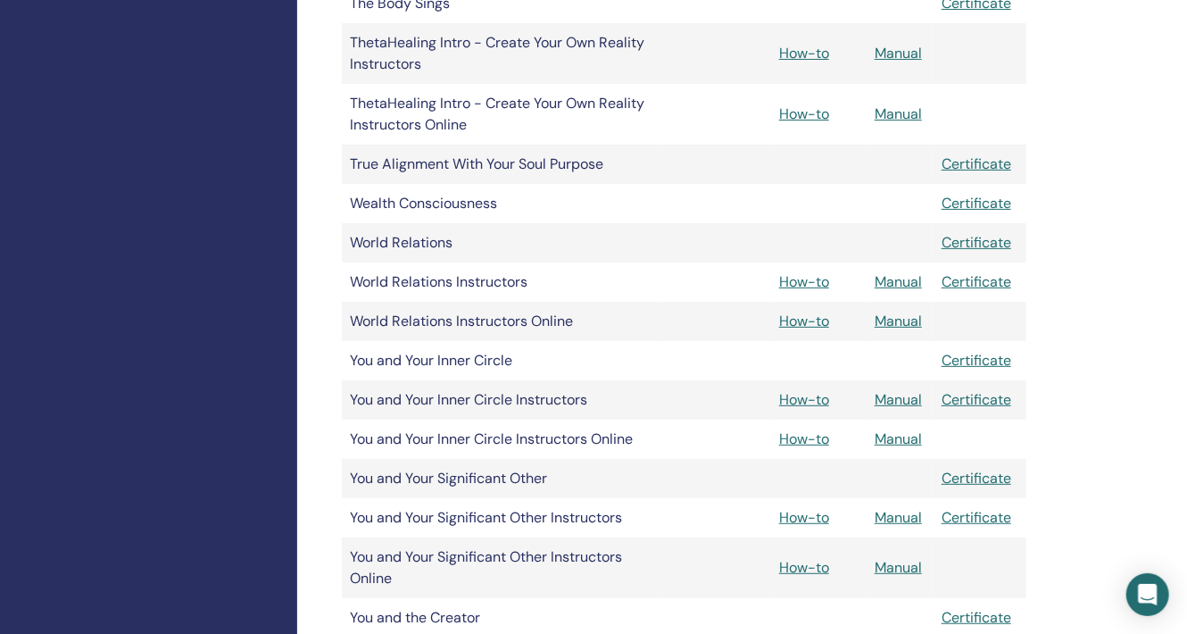  Describe the element at coordinates (503, 114) in the screenshot. I see `td: ThetaHealing Intro - Create Your Own Reality Instructors Online` at that location.